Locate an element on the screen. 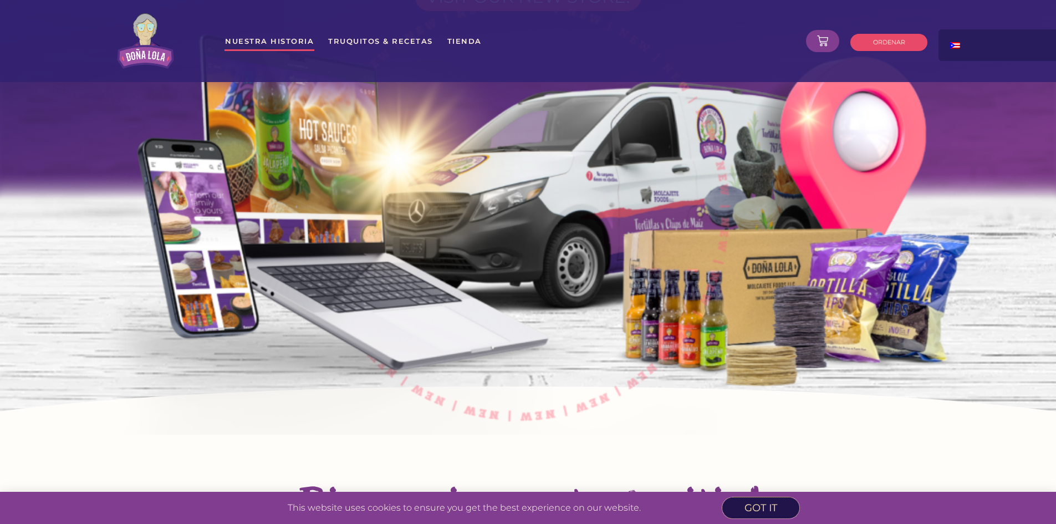  p: This website uses cookies to ensure you get the best experience on our website. is located at coordinates (464, 508).